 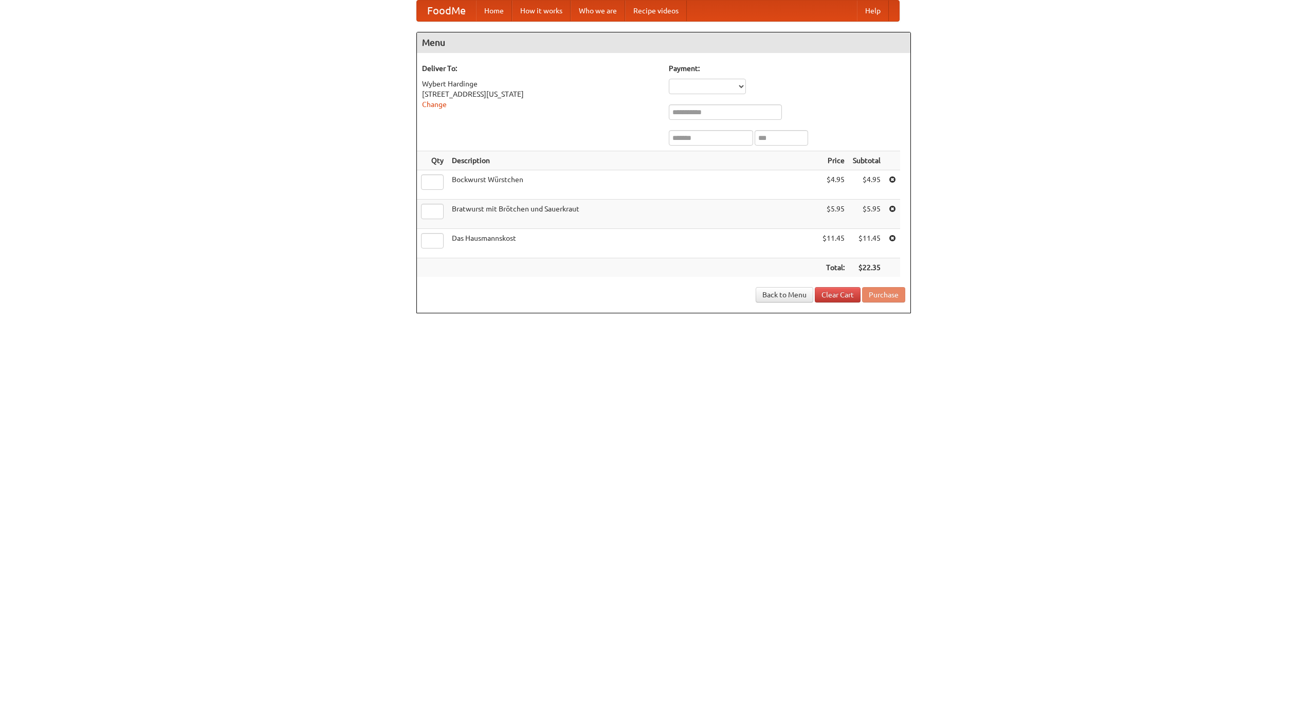 I want to click on td: Bratwurst mit Brötchen und Sauerkraut, so click(x=633, y=214).